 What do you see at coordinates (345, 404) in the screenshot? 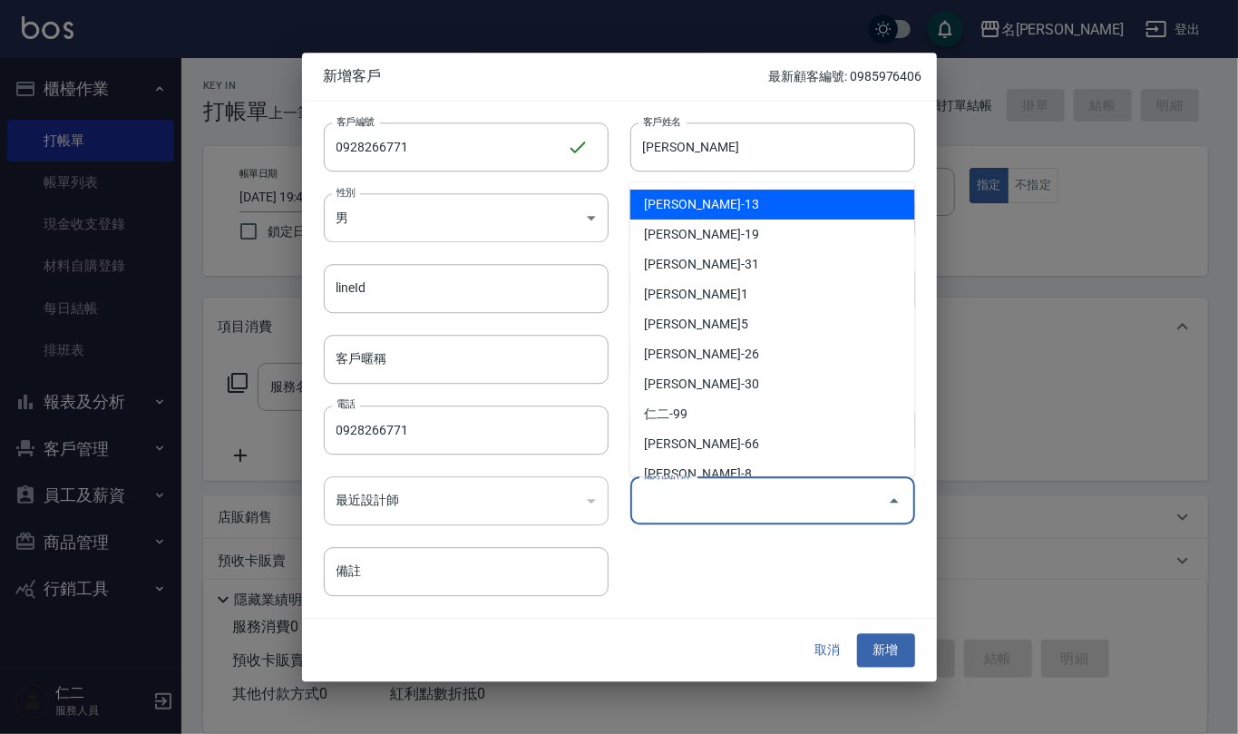
I see `label: 電話` at bounding box center [345, 404].